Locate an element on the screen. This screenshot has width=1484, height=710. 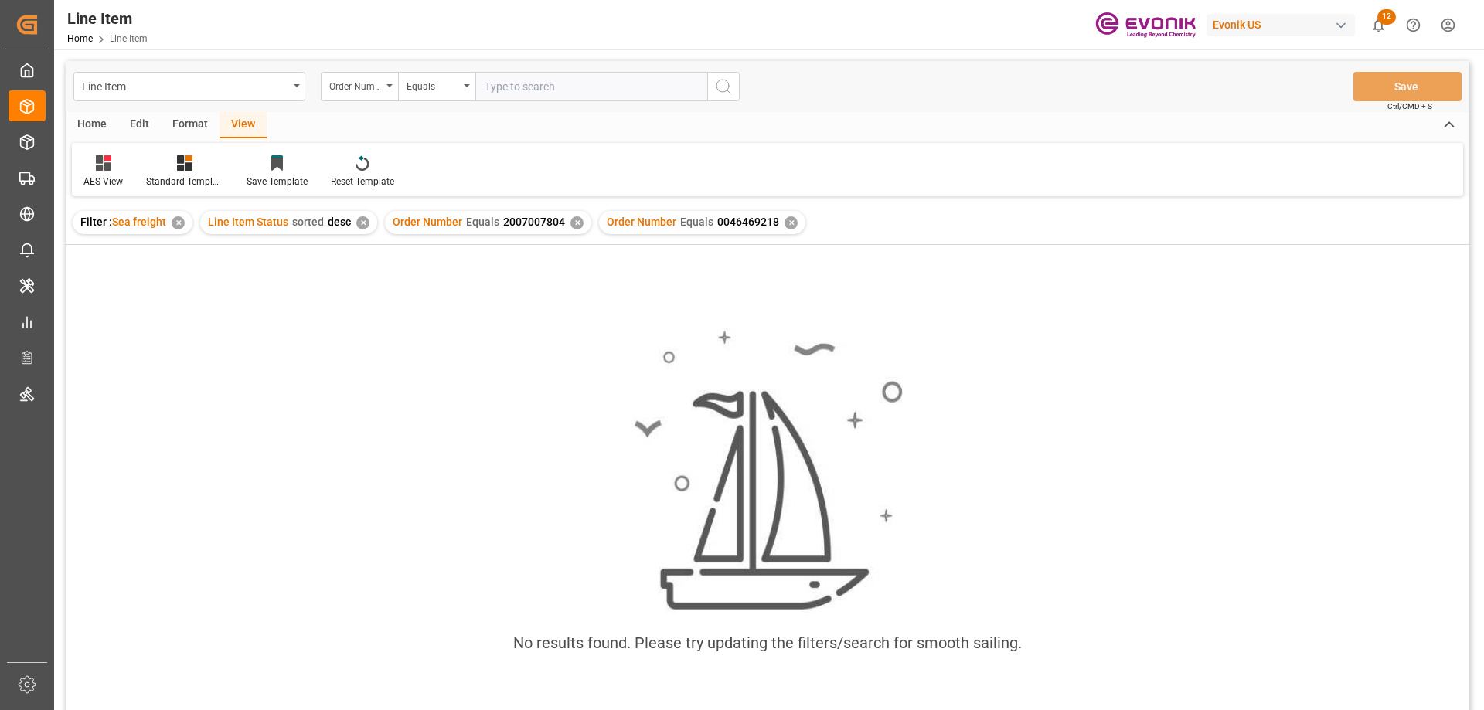
span: sorted is located at coordinates (308, 222).